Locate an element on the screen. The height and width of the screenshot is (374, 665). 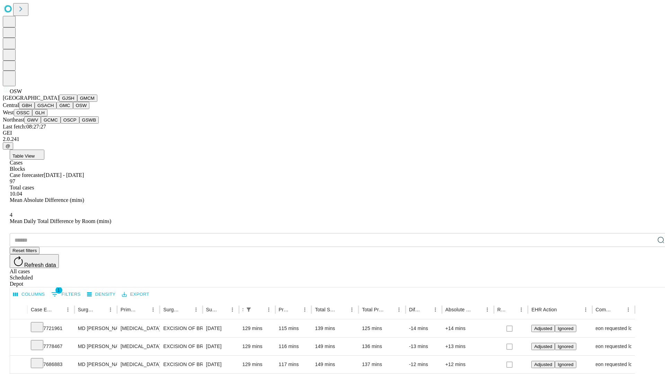
button: GSACH is located at coordinates (45, 105).